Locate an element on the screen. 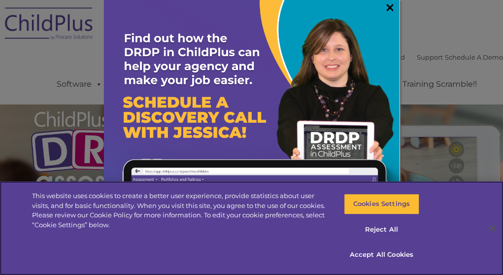  button: Close is located at coordinates (493, 228).